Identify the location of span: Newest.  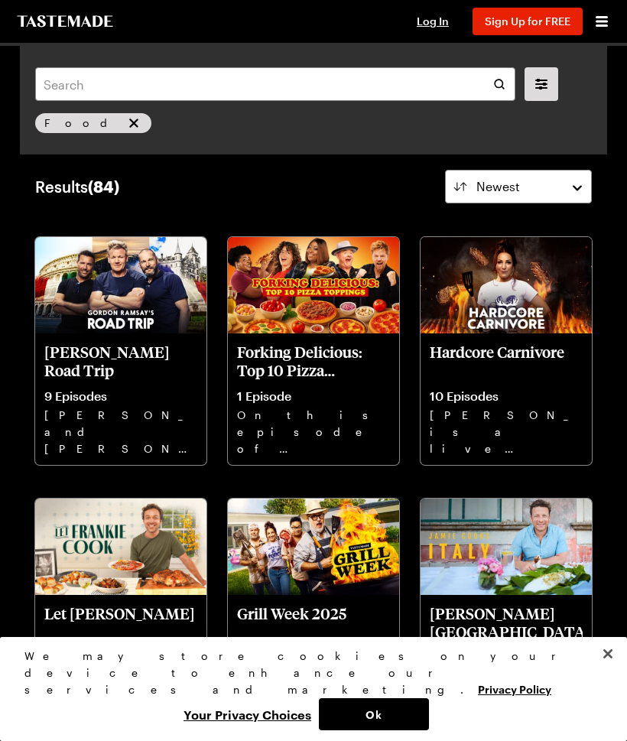
(498, 187).